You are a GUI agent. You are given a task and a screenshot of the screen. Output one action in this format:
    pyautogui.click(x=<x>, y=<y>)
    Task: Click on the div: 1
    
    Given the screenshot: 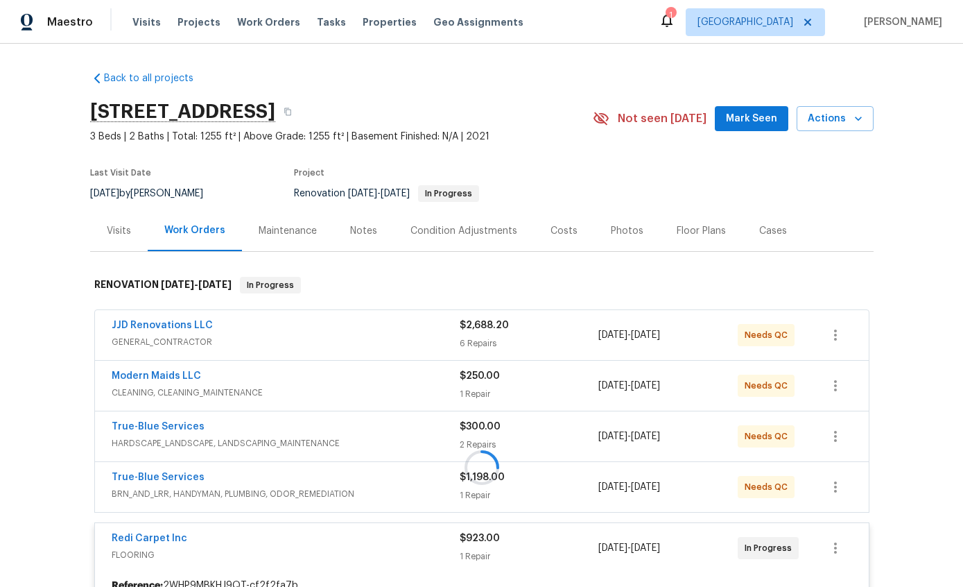 What is the action you would take?
    pyautogui.click(x=671, y=15)
    